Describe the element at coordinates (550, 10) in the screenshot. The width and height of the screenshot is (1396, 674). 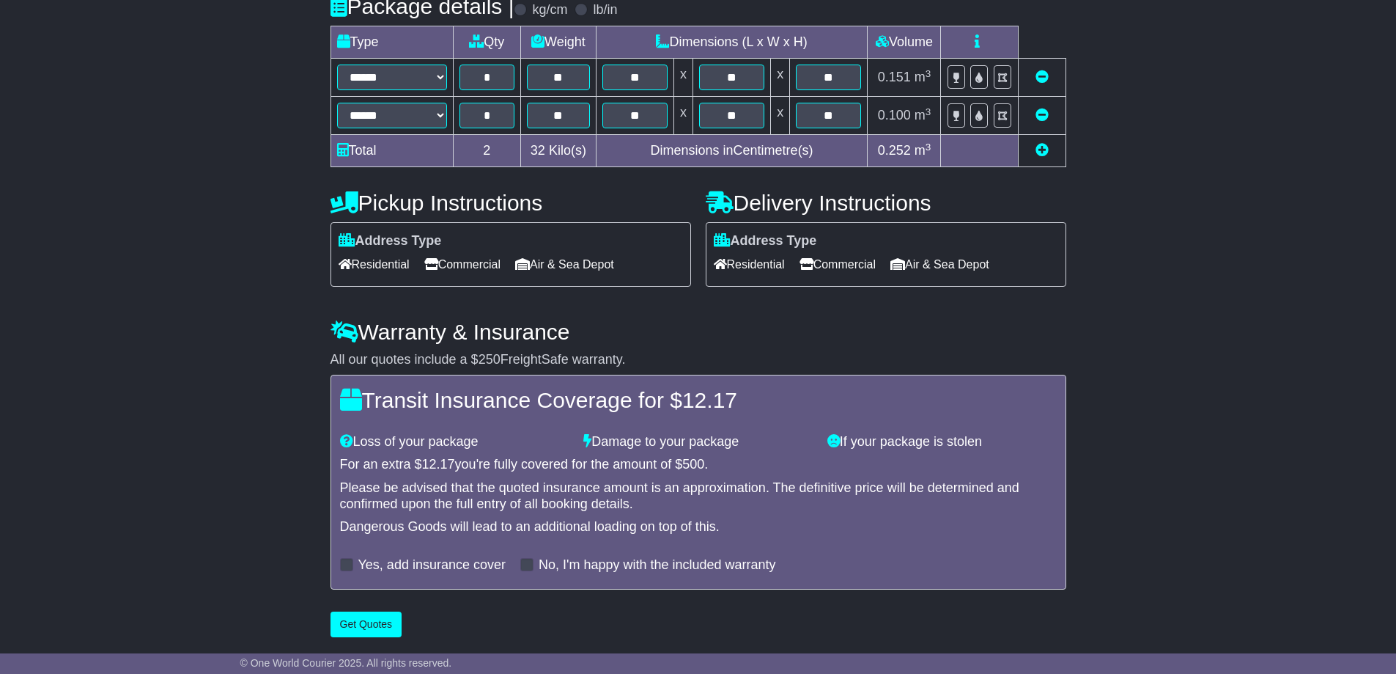
I see `label: kg/cm` at that location.